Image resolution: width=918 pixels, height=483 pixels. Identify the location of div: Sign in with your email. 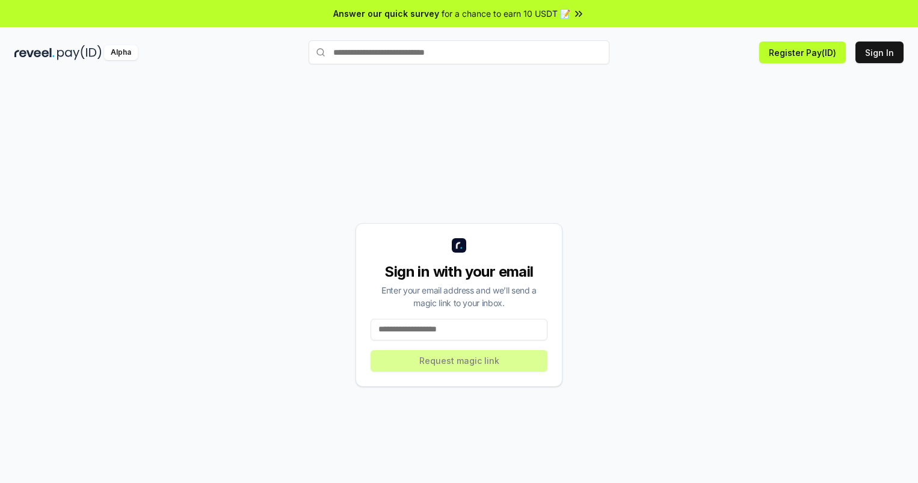
(459, 272).